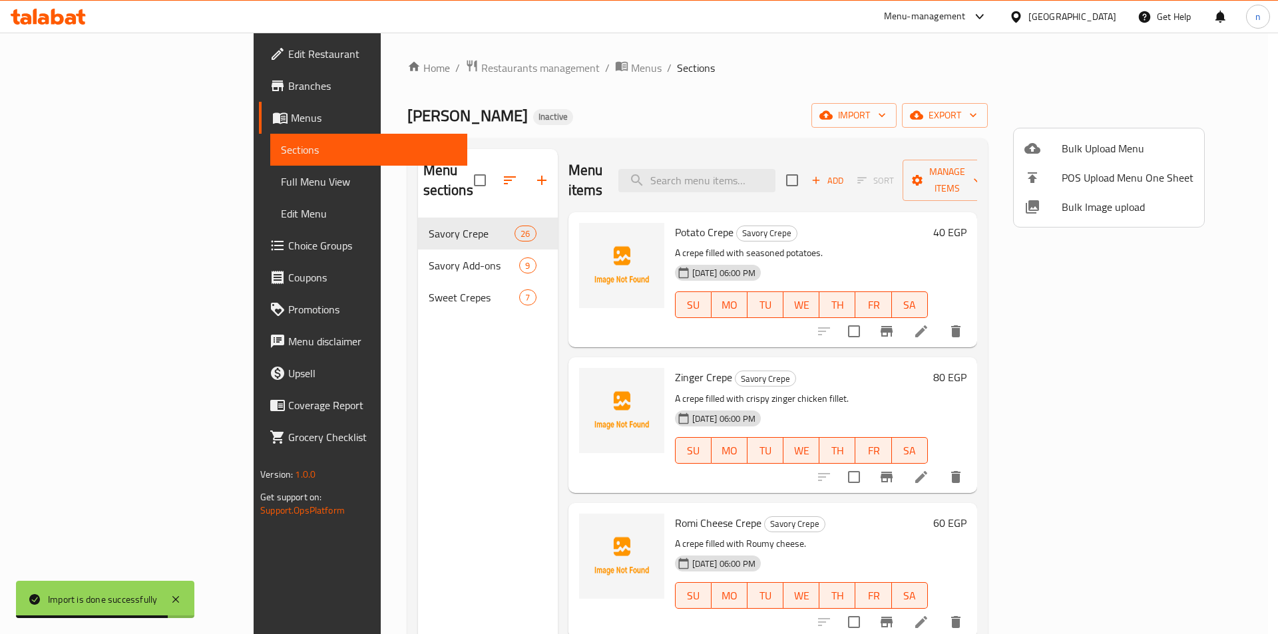 Image resolution: width=1278 pixels, height=634 pixels. I want to click on div: Import is done successfully, so click(102, 600).